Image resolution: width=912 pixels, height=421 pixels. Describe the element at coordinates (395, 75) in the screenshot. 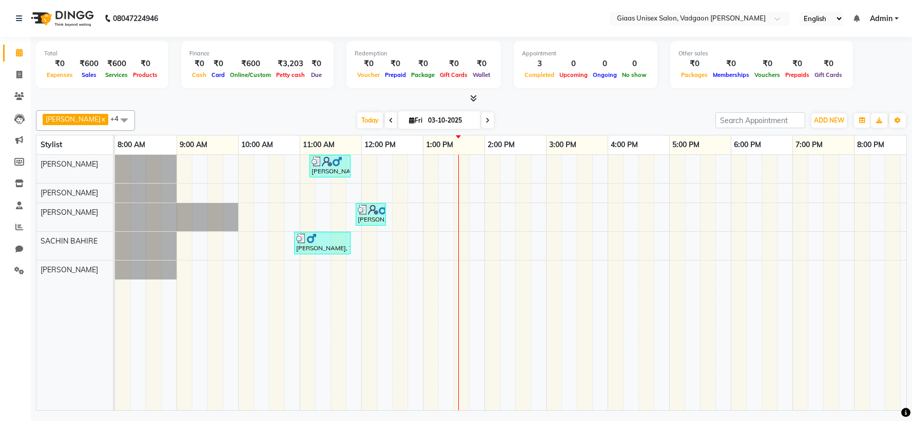

I see `span: Prepaid` at that location.